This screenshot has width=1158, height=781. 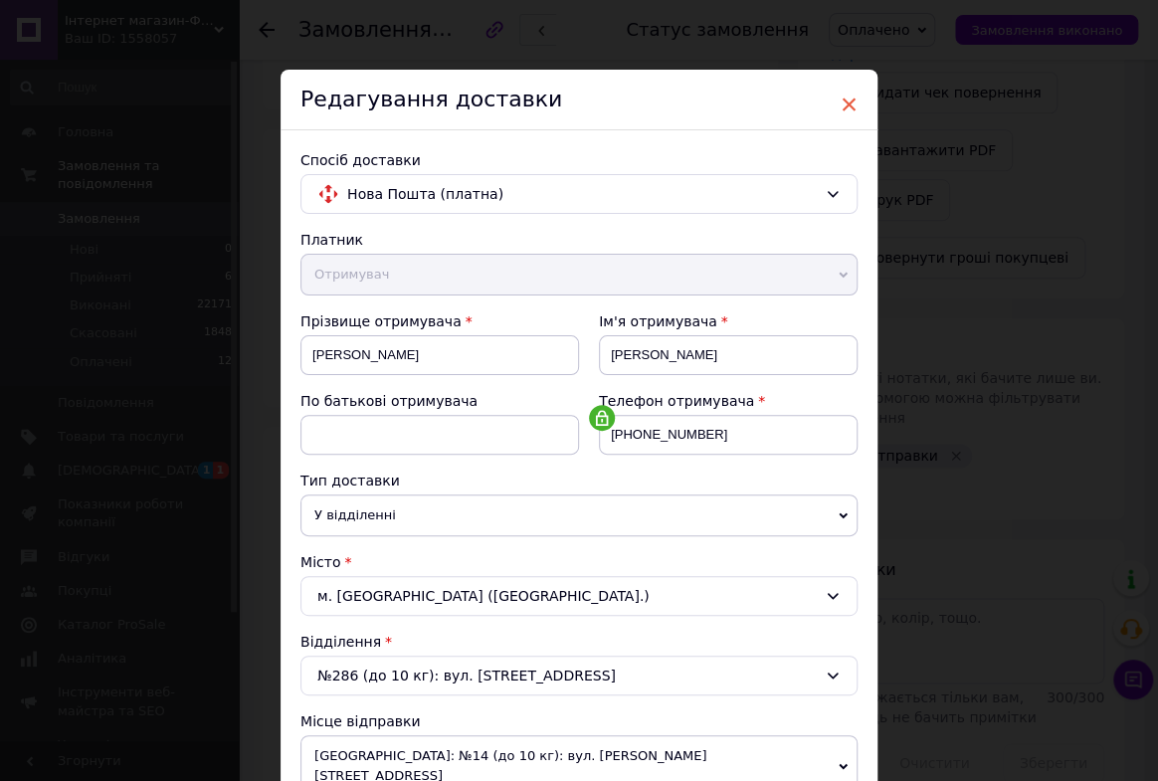 I want to click on span: Тип доставки, so click(x=350, y=481).